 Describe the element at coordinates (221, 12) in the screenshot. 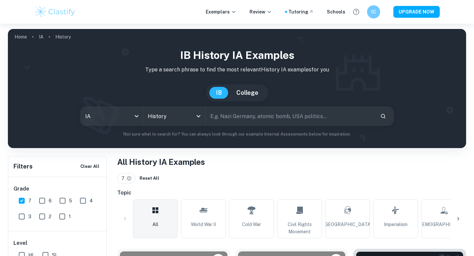

I see `p: Exemplars` at that location.